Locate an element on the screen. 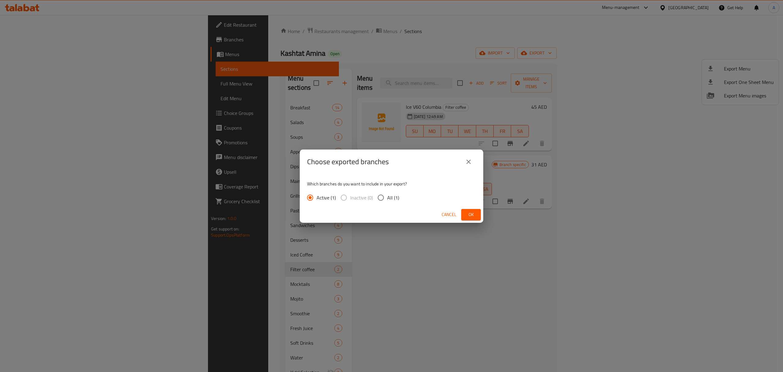 Image resolution: width=783 pixels, height=372 pixels. span: Ok is located at coordinates (471, 214).